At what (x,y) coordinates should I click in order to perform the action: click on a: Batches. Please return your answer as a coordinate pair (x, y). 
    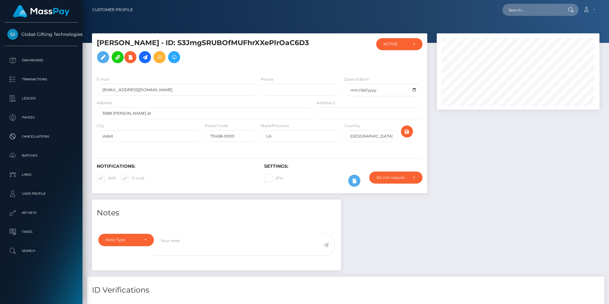
    Looking at the image, I should click on (41, 155).